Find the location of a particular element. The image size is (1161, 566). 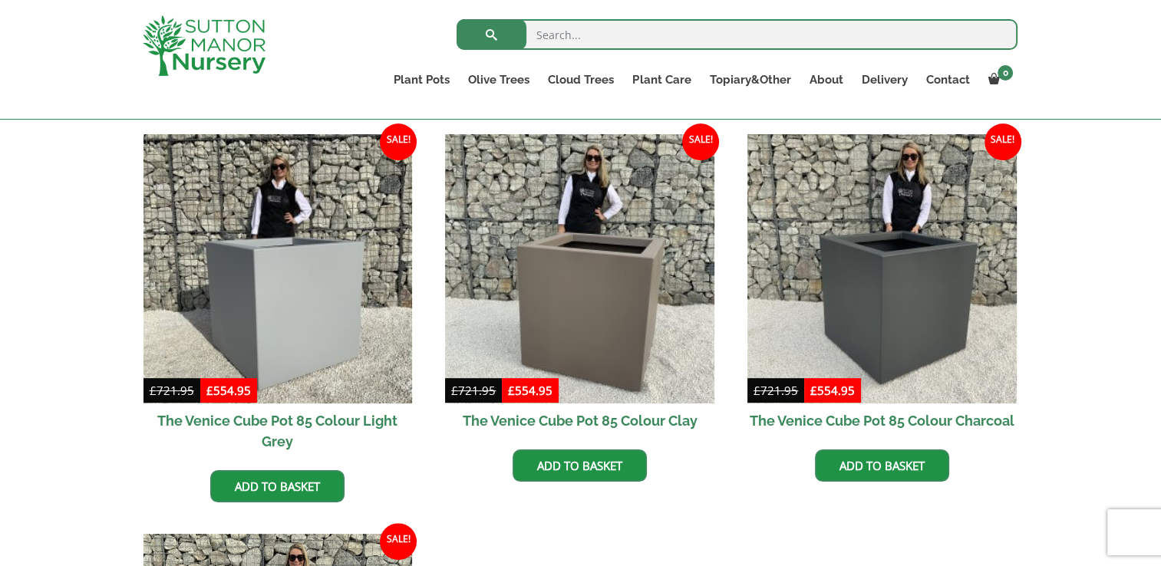

a: Plant Care is located at coordinates (661, 80).